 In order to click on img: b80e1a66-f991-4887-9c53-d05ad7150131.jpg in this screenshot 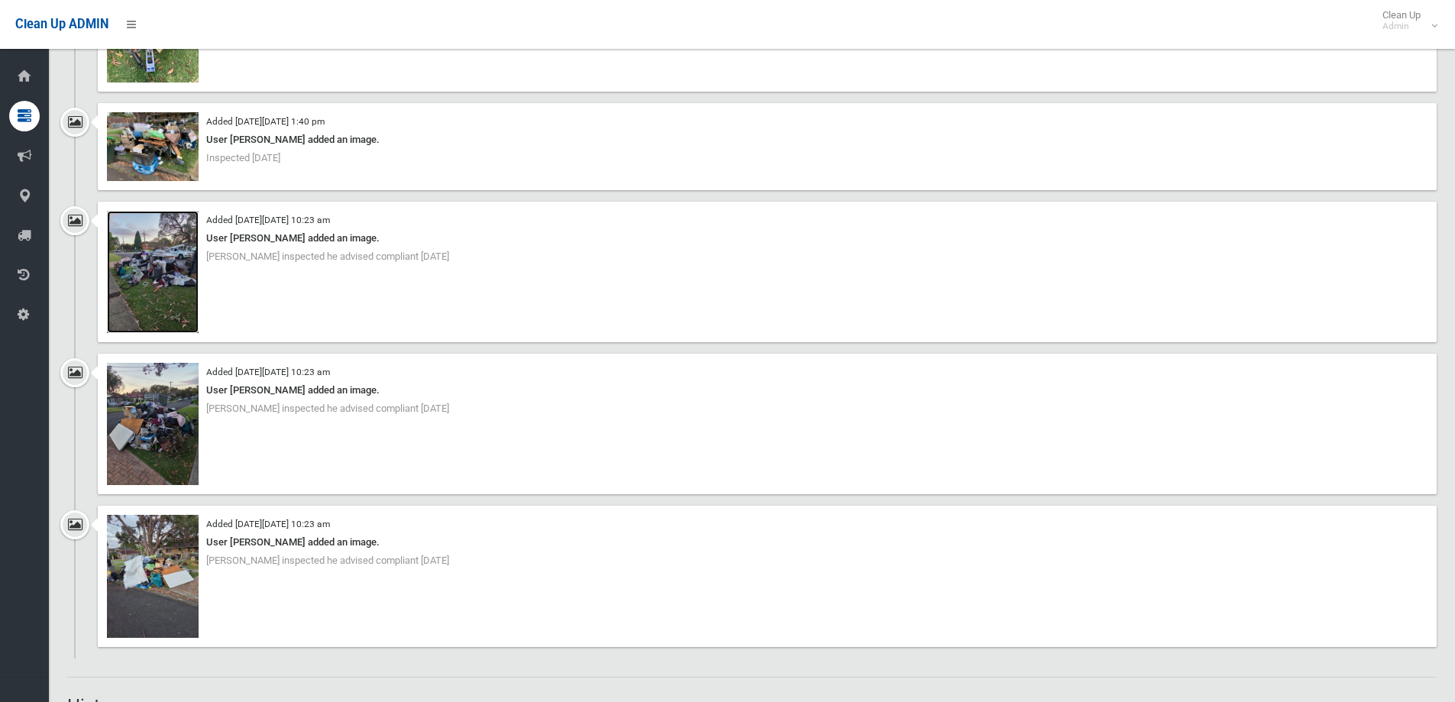, I will do `click(153, 576)`.